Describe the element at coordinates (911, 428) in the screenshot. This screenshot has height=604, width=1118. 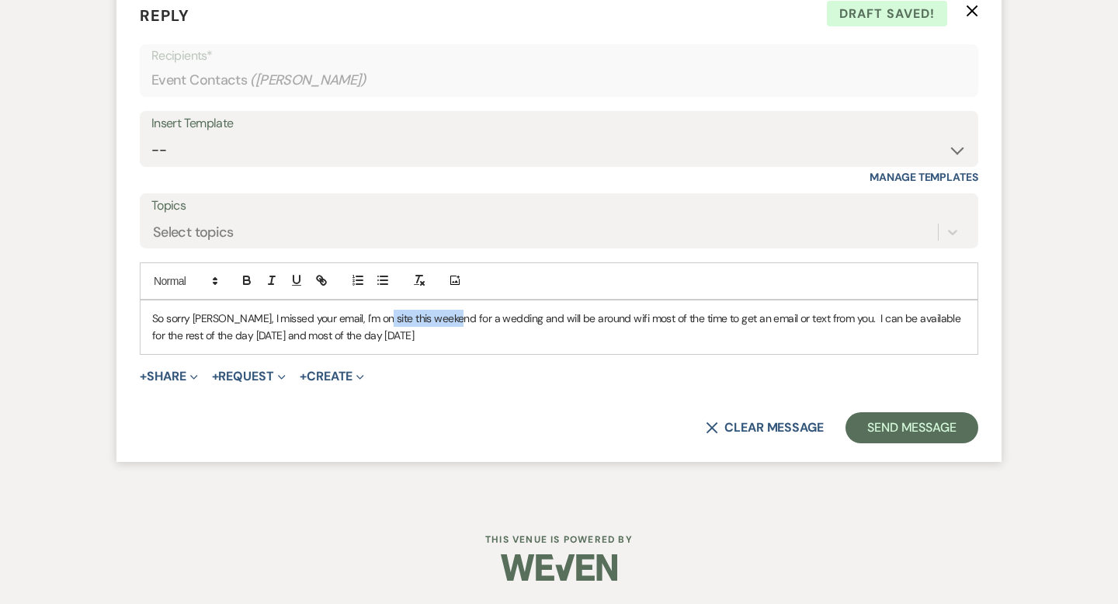
I see `button: Send Message` at that location.